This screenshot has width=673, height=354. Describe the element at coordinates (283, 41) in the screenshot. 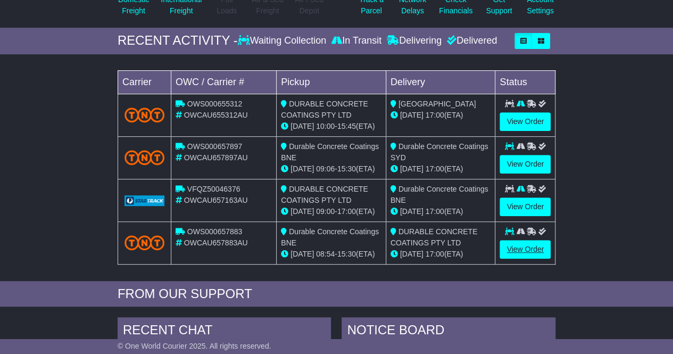

I see `div: Waiting Collection` at that location.